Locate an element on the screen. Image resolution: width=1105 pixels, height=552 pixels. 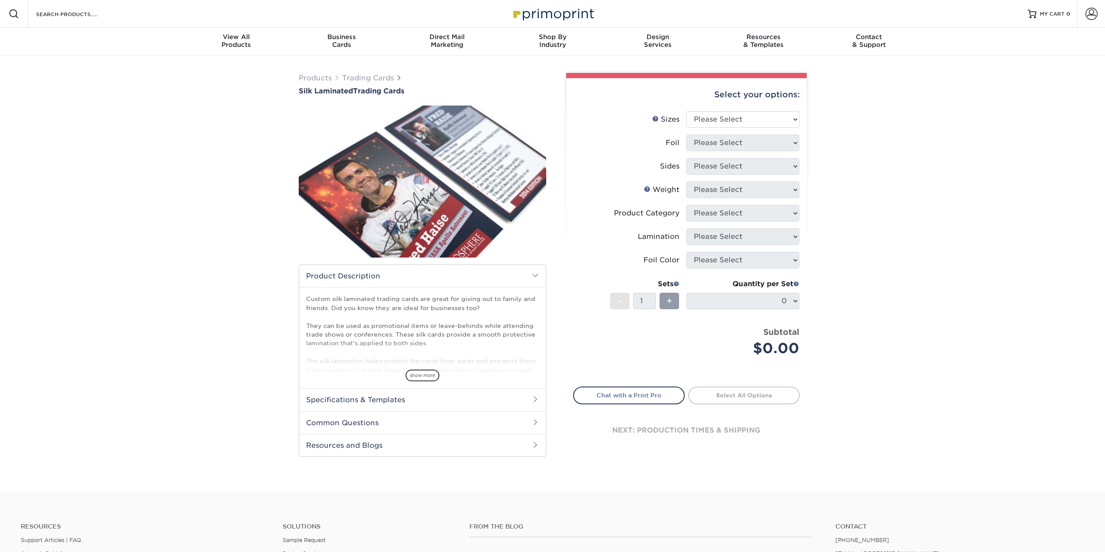
strong: Subtotal is located at coordinates (781, 332).